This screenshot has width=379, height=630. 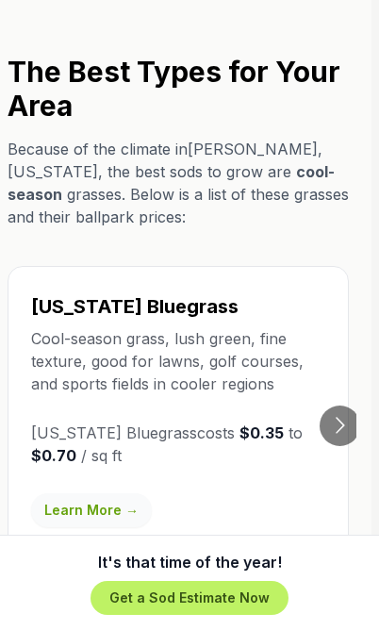 What do you see at coordinates (190, 562) in the screenshot?
I see `p: It's that time of the year!` at bounding box center [190, 562].